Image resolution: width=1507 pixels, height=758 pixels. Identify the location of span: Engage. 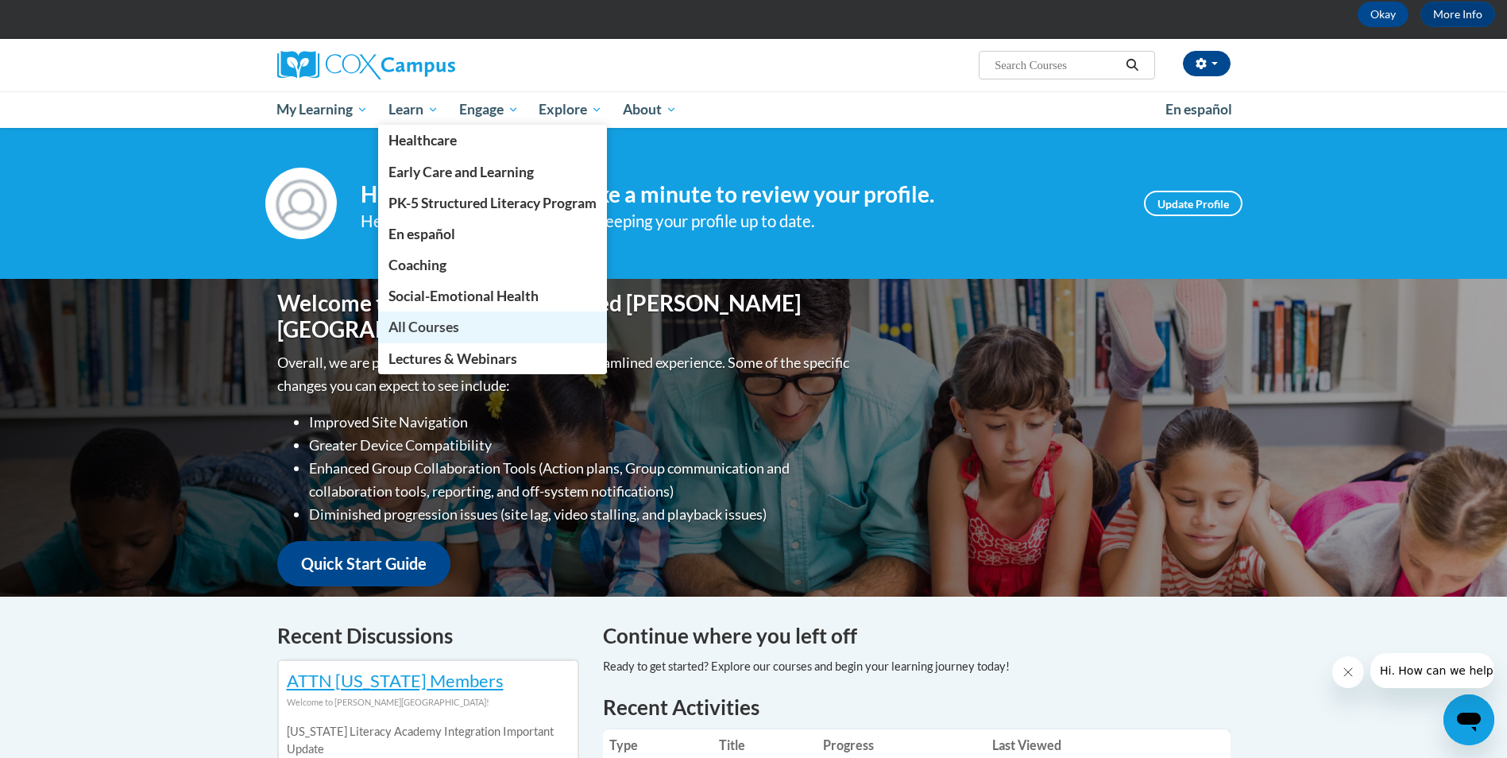
(488, 110).